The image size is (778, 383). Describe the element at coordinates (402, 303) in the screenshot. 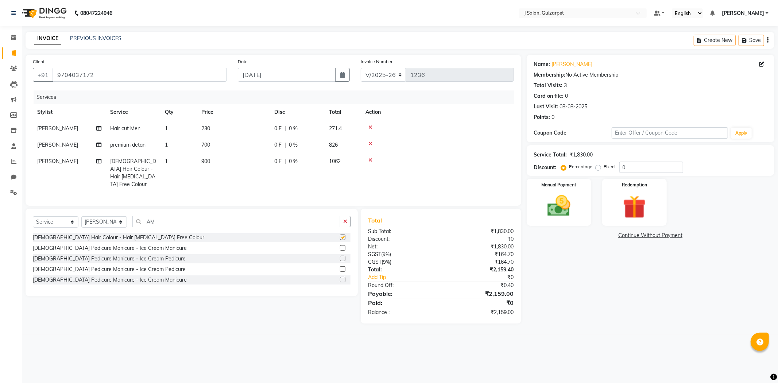

I see `div: Paid:` at that location.